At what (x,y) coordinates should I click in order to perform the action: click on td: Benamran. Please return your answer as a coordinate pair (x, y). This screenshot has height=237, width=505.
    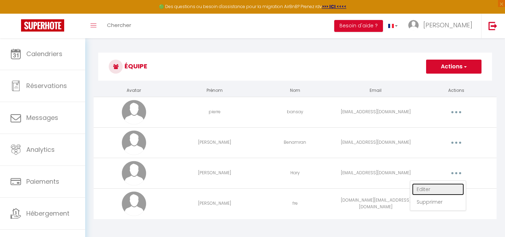
    Looking at the image, I should click on (295, 142).